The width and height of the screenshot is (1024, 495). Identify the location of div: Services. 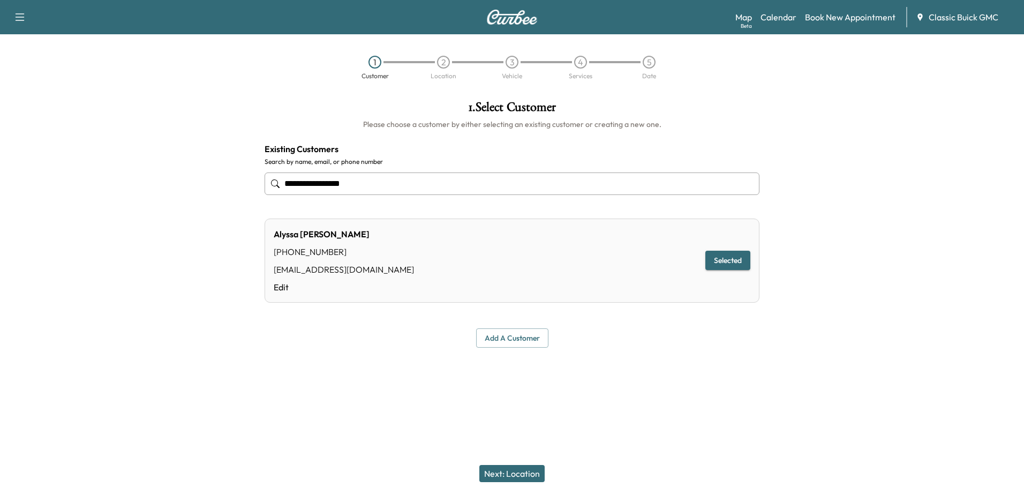
(580, 76).